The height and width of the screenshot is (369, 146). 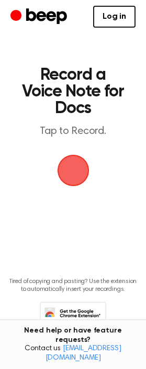 What do you see at coordinates (72, 286) in the screenshot?
I see `p: Tired of copying and pasting? Use the extension to automatically insert your recordings.` at bounding box center [72, 286].